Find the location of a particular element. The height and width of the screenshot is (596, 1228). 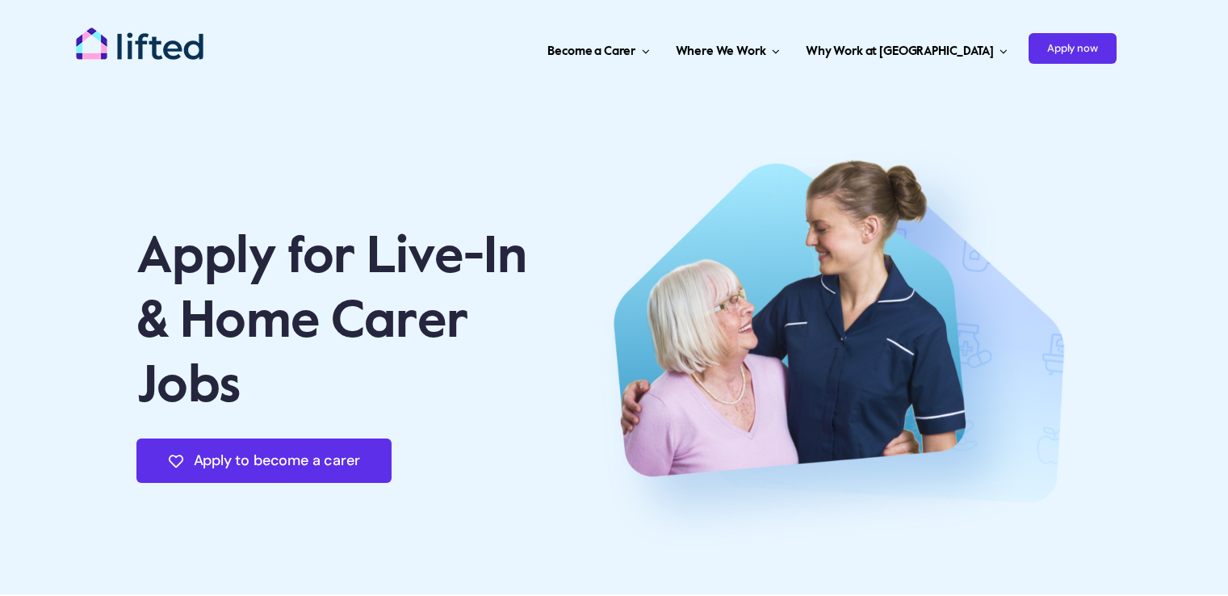

img: Beome a Carer – Hero Image is located at coordinates (836, 350).